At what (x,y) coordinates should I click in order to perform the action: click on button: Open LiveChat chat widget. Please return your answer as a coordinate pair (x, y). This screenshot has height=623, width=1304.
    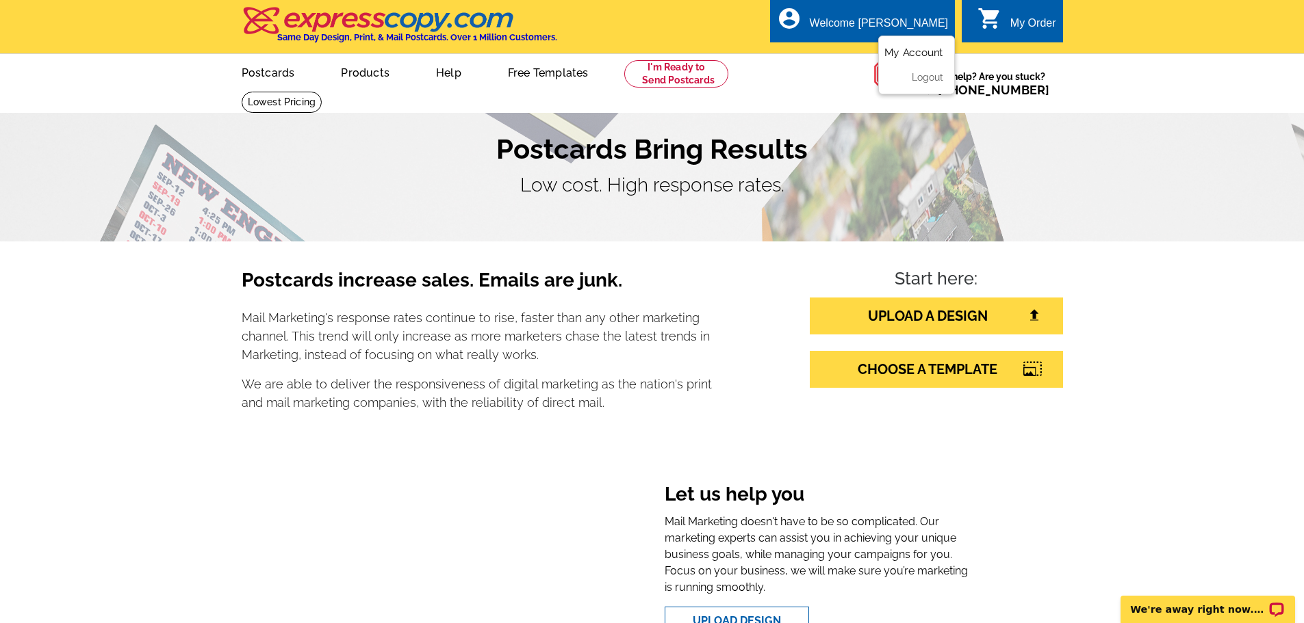
    Looking at the image, I should click on (166, 29).